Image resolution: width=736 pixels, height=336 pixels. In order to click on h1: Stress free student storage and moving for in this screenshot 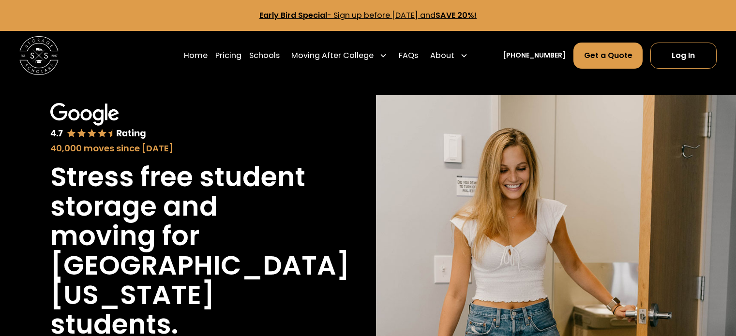, I will do `click(180, 207)`.